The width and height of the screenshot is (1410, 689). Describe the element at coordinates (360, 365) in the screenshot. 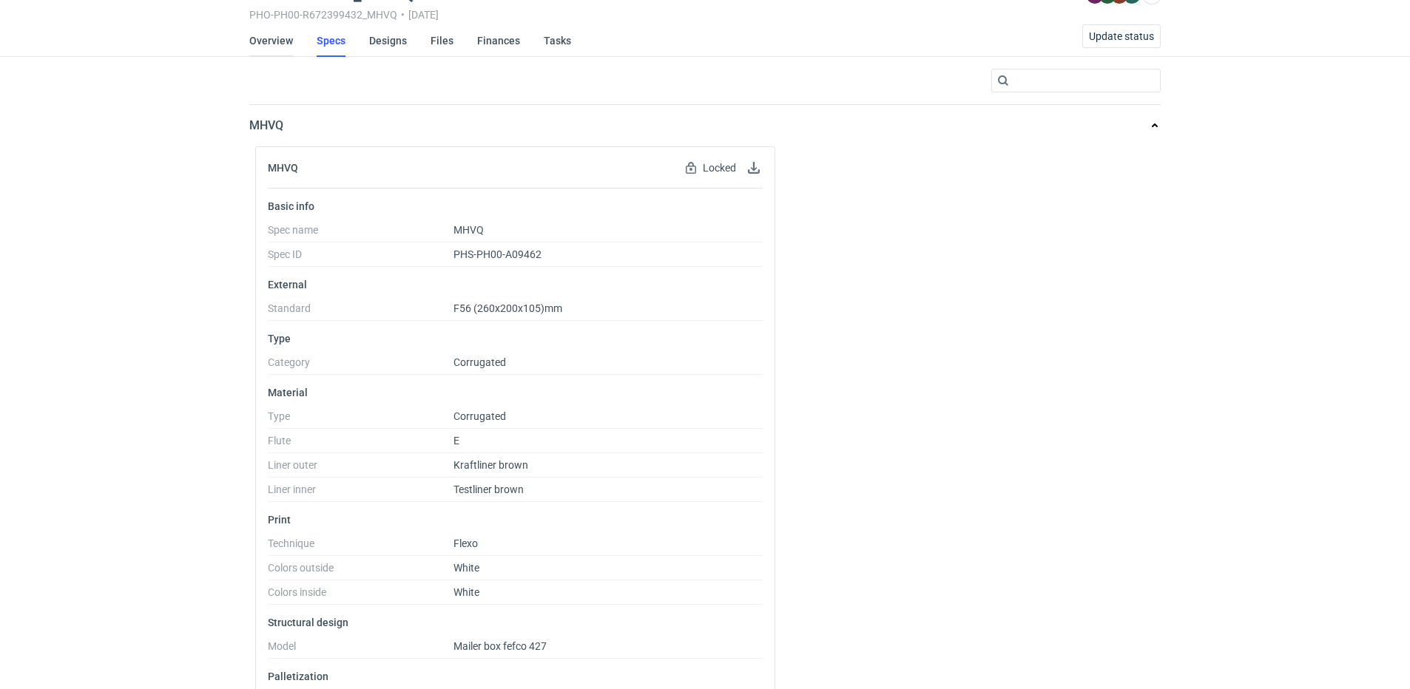

I see `dt: Category` at that location.